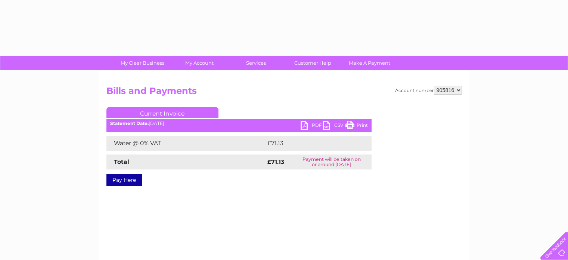  Describe the element at coordinates (284, 93) in the screenshot. I see `h2: Bills and Payments` at that location.